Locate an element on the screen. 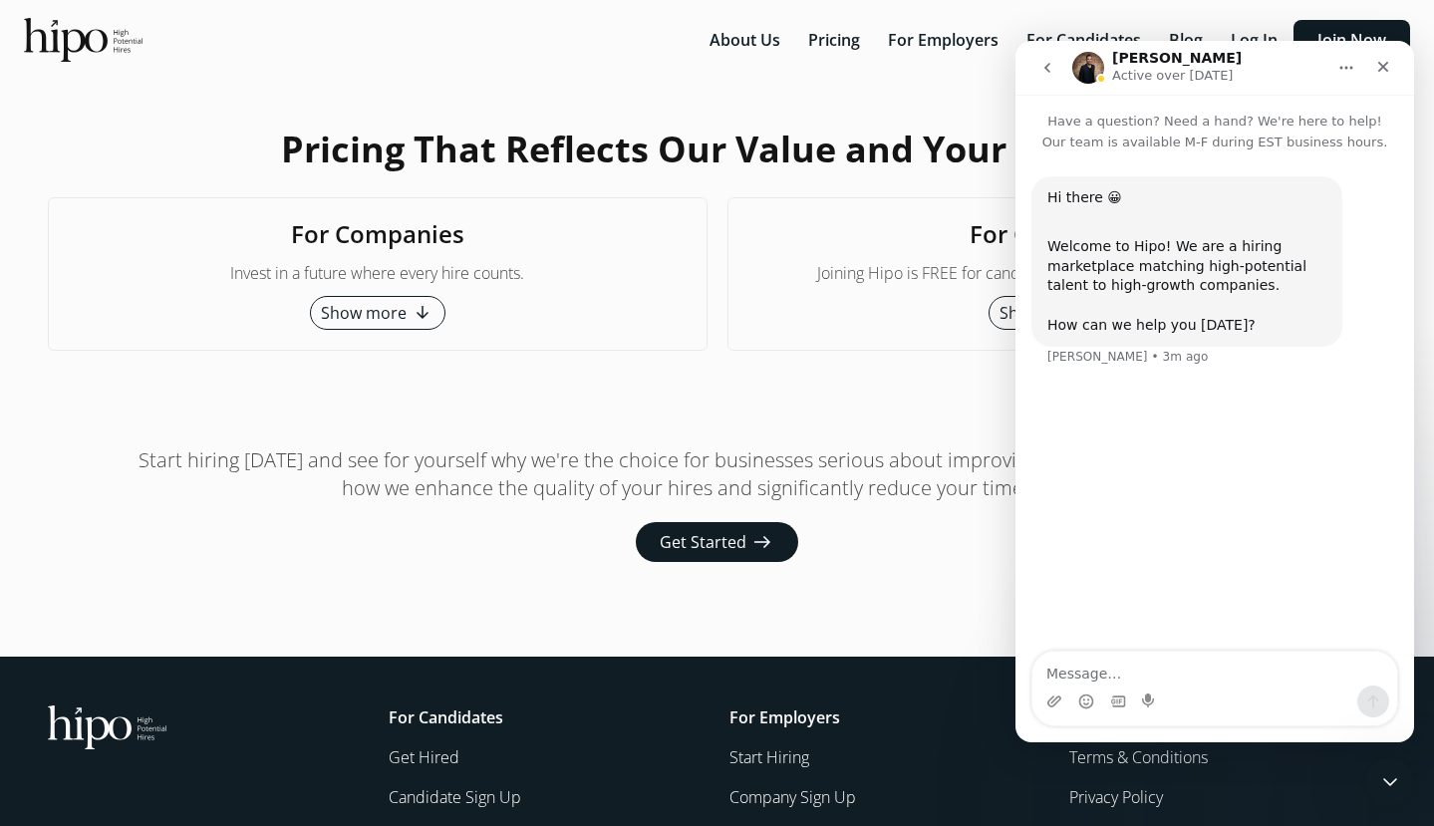  a: Join Now is located at coordinates (1351, 40).